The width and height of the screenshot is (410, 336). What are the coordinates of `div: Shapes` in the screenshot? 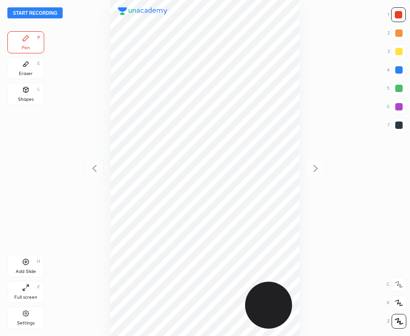 It's located at (26, 99).